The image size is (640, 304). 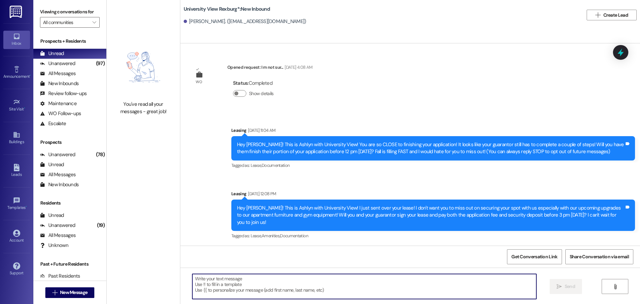 What do you see at coordinates (143, 67) in the screenshot?
I see `img: empty-state` at bounding box center [143, 67].